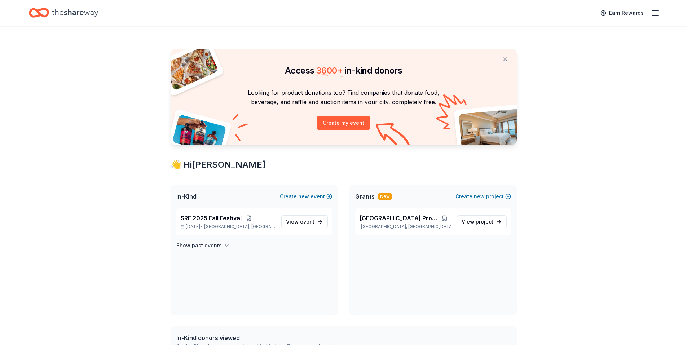 This screenshot has height=345, width=687. I want to click on button: Create my event, so click(343, 123).